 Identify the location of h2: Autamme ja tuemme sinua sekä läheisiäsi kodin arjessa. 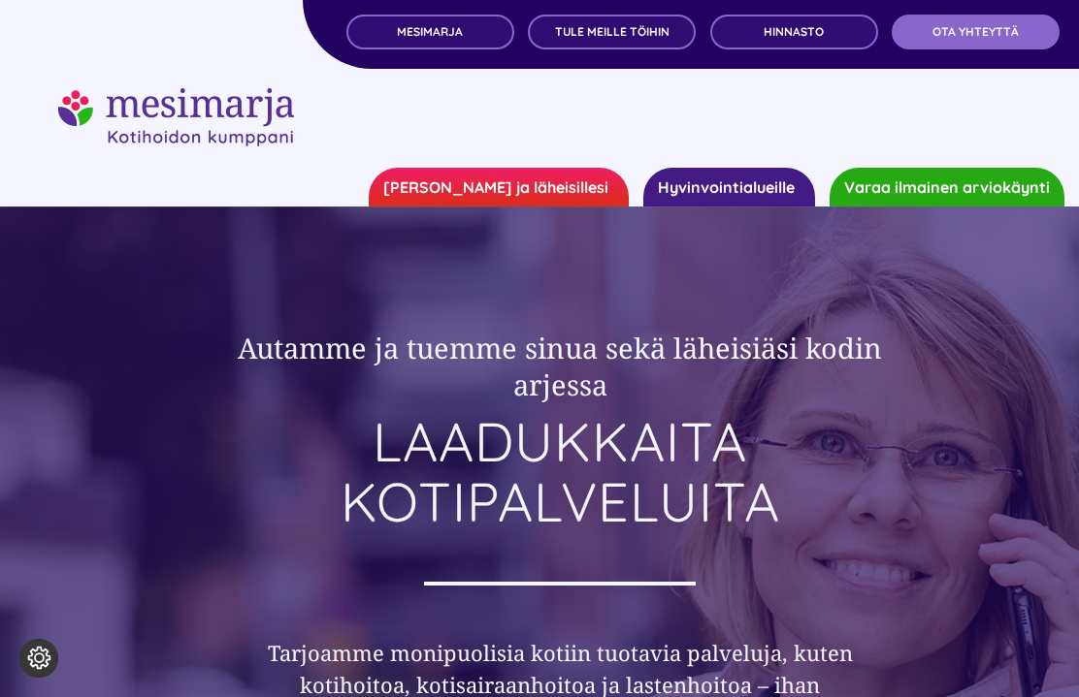
(559, 366).